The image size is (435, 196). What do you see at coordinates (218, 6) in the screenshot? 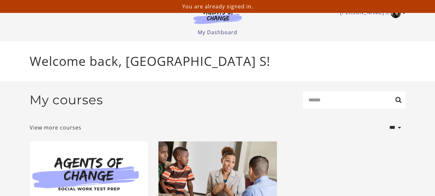
I see `p: You are already signed in.` at bounding box center [218, 6].